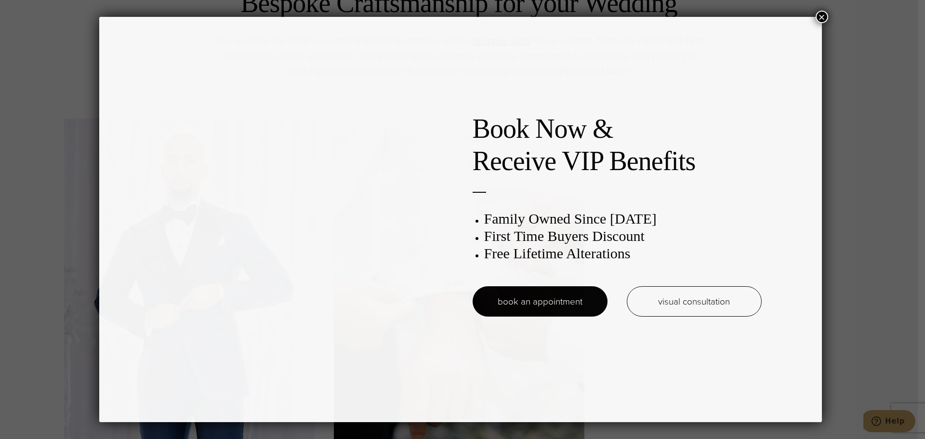 The image size is (925, 439). What do you see at coordinates (822, 17) in the screenshot?
I see `button: Close` at bounding box center [822, 17].